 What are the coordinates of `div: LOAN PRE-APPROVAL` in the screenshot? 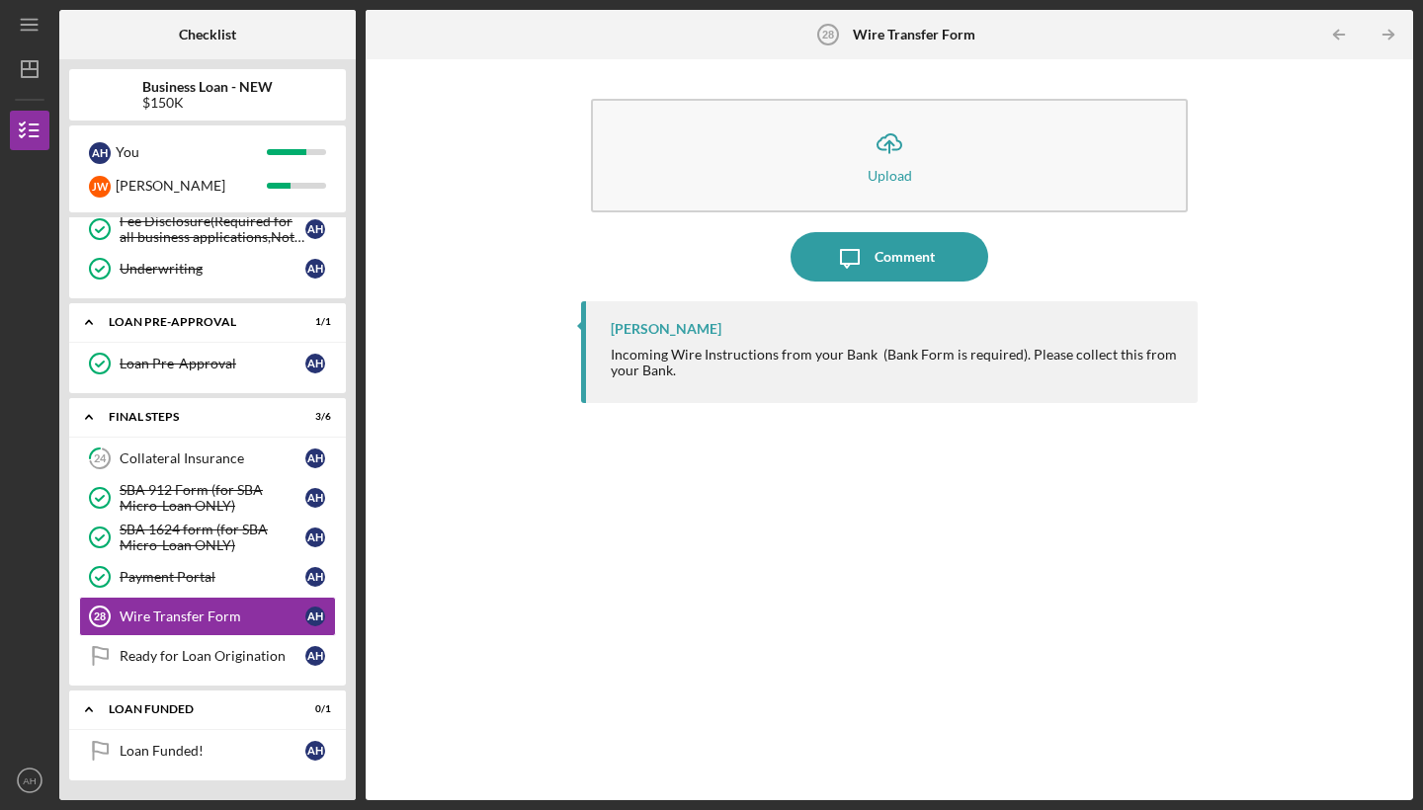 It's located at (195, 322).